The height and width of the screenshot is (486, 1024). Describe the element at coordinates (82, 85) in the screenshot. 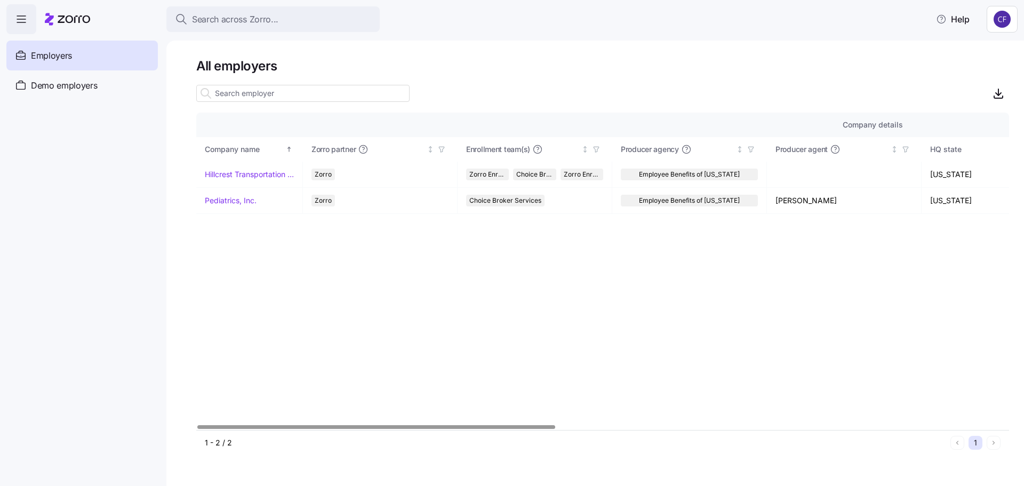

I see `a: Demo employers` at that location.